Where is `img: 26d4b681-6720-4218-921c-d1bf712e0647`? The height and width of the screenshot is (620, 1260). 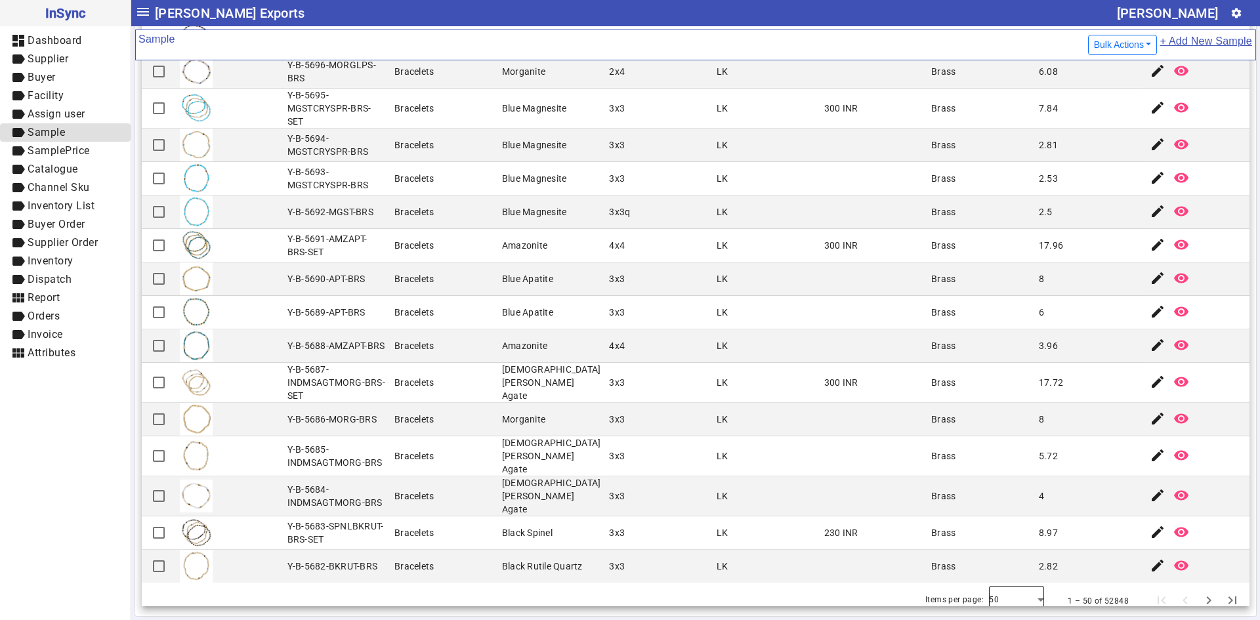 img: 26d4b681-6720-4218-921c-d1bf712e0647 is located at coordinates (196, 419).